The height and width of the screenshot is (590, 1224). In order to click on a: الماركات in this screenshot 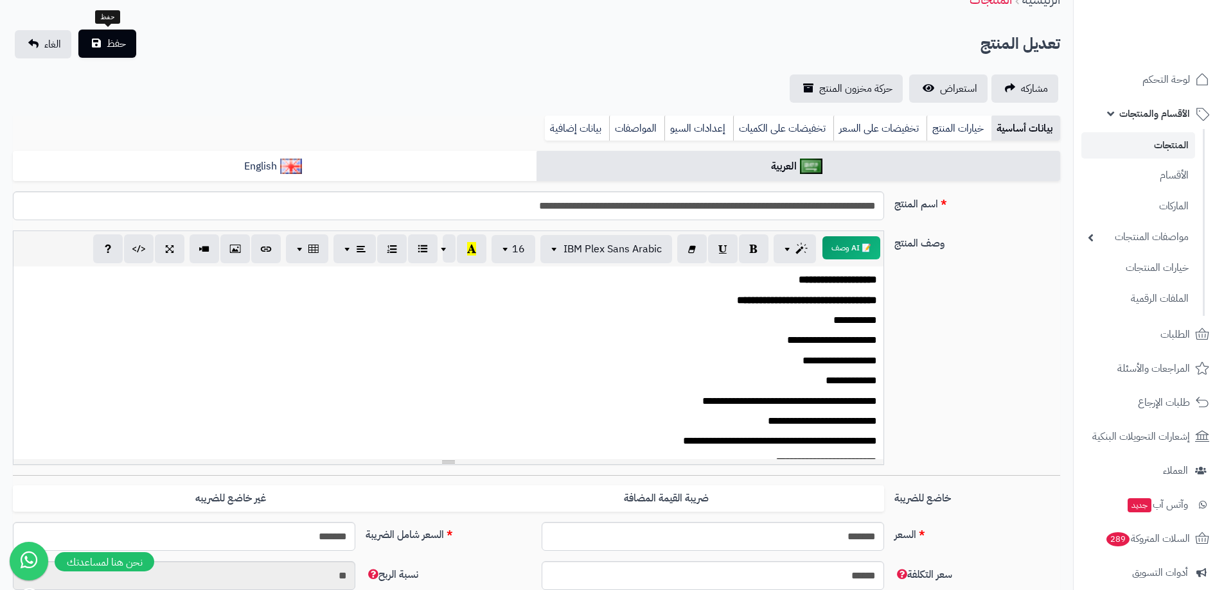, I will do `click(1138, 206)`.